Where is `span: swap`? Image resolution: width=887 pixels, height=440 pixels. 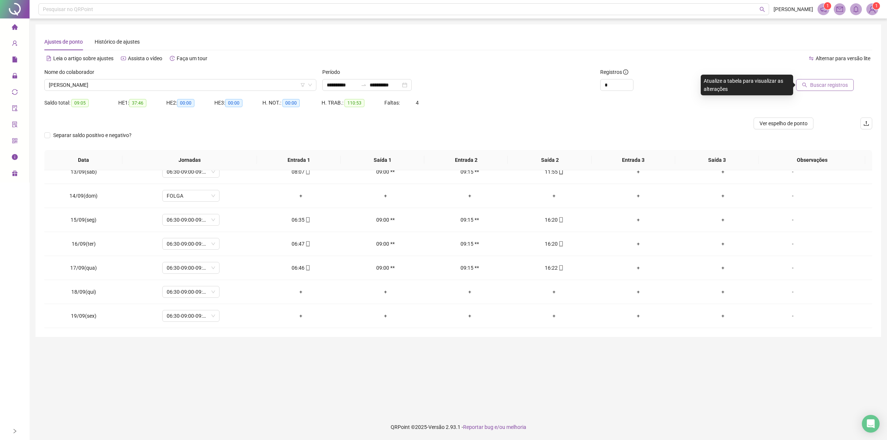
span: swap is located at coordinates (811, 58).